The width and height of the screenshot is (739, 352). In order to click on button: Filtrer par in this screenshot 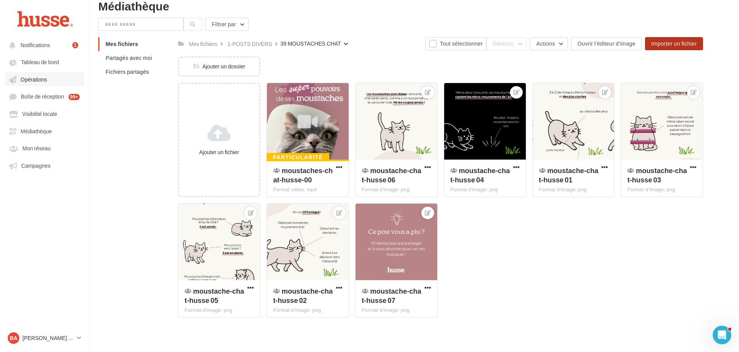, I will do `click(227, 24)`.